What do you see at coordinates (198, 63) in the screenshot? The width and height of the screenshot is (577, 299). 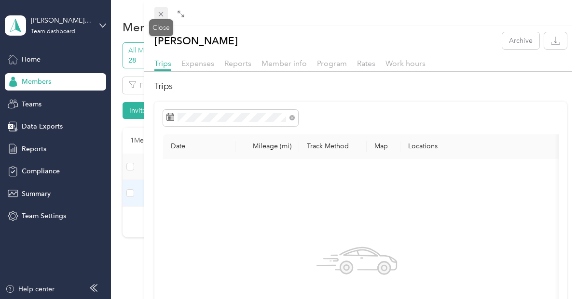 I see `span: Expenses` at bounding box center [198, 63].